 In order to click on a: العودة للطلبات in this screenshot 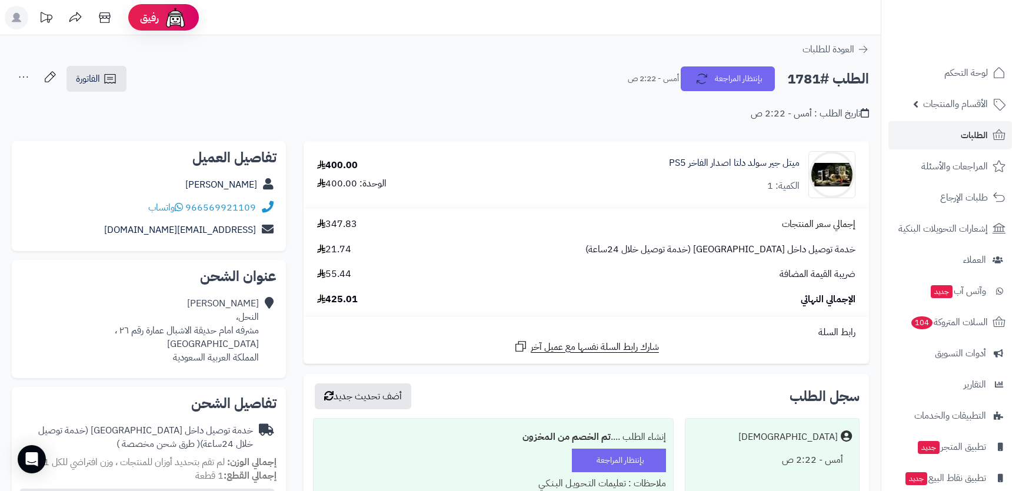, I will do `click(836, 49)`.